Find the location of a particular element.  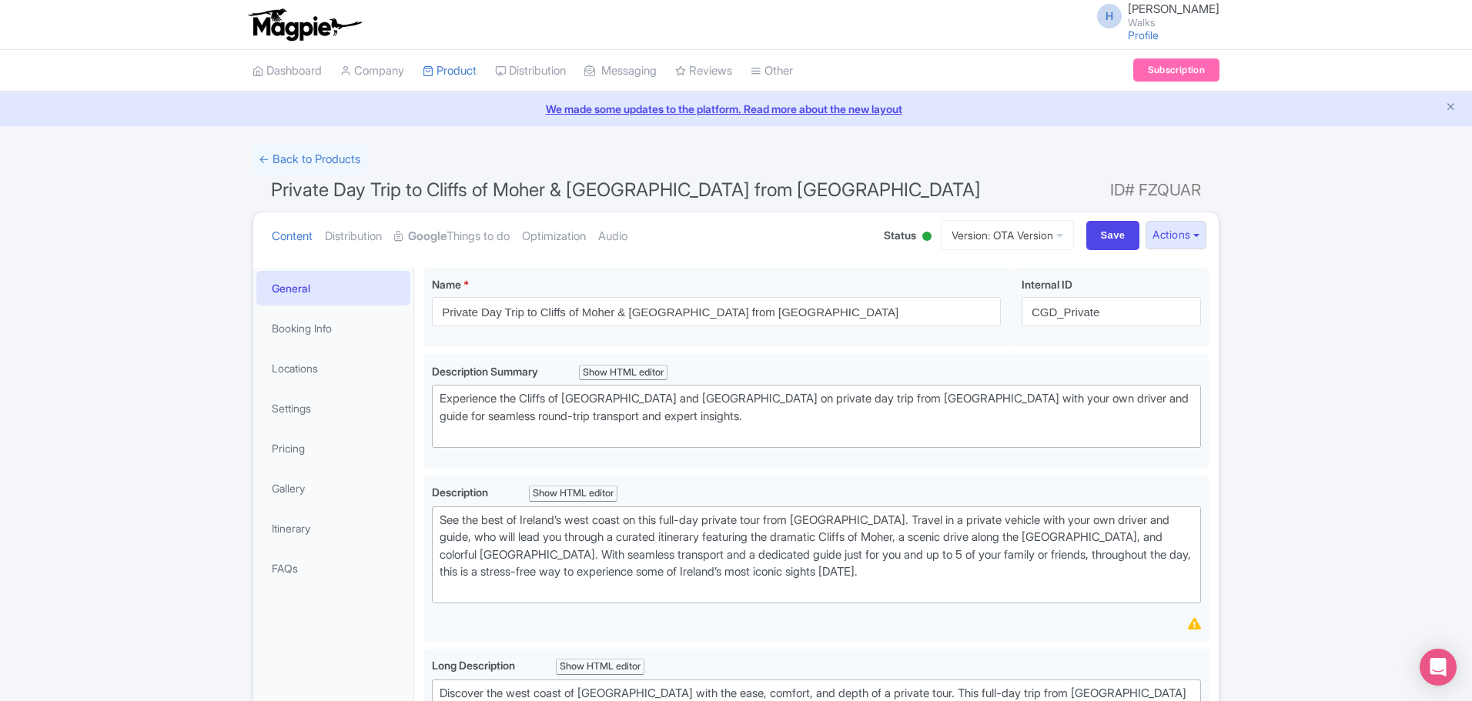

div: Active is located at coordinates (927, 237).